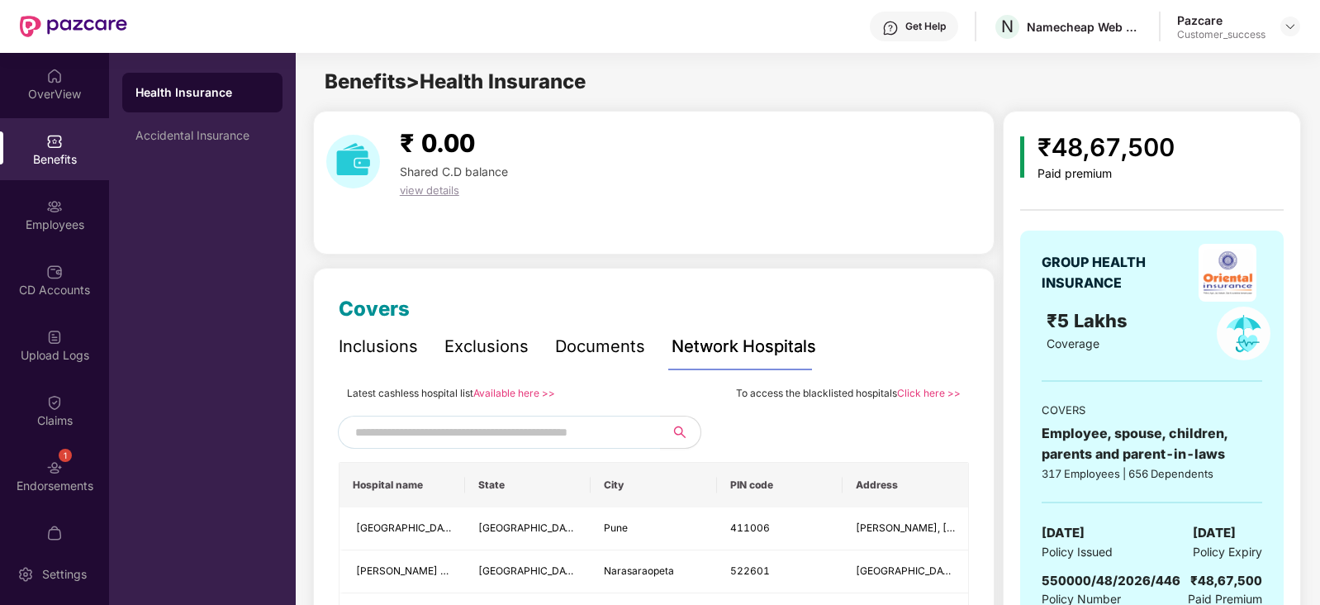 Image resolution: width=1320 pixels, height=605 pixels. Describe the element at coordinates (1077, 552) in the screenshot. I see `span: Policy Issued` at that location.